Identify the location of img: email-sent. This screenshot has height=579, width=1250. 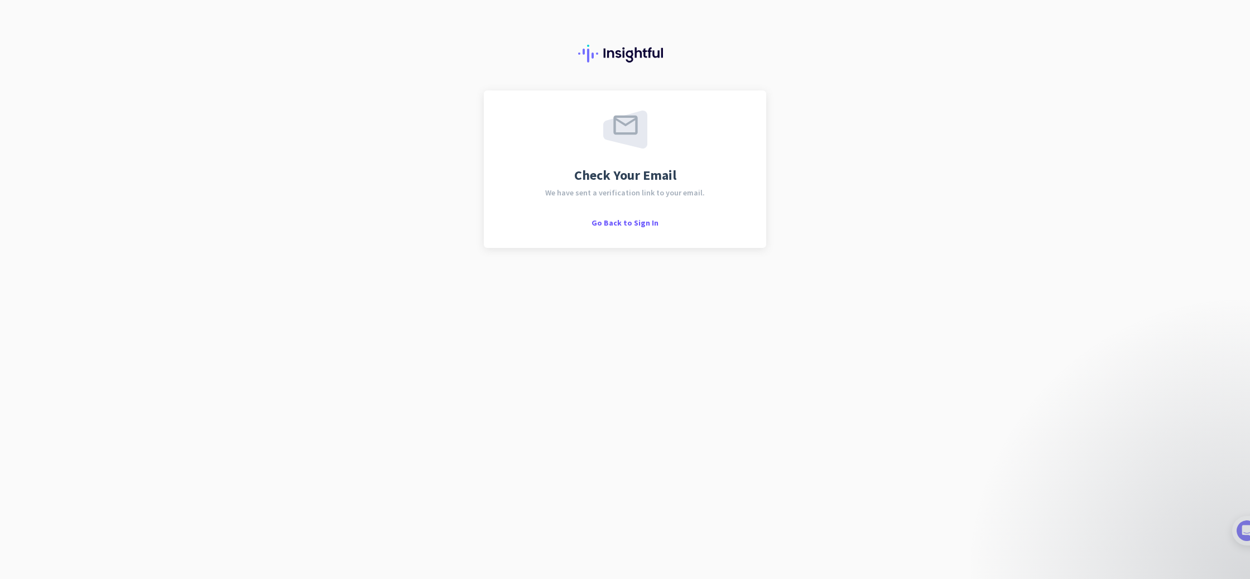
(625, 129).